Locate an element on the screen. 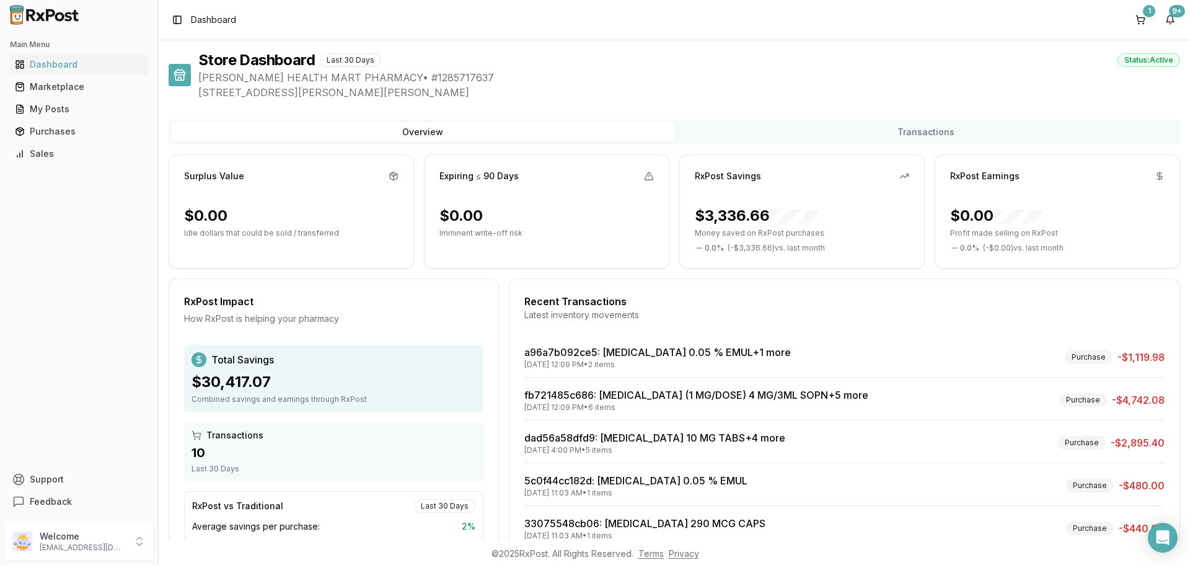  button: Support is located at coordinates (79, 479).